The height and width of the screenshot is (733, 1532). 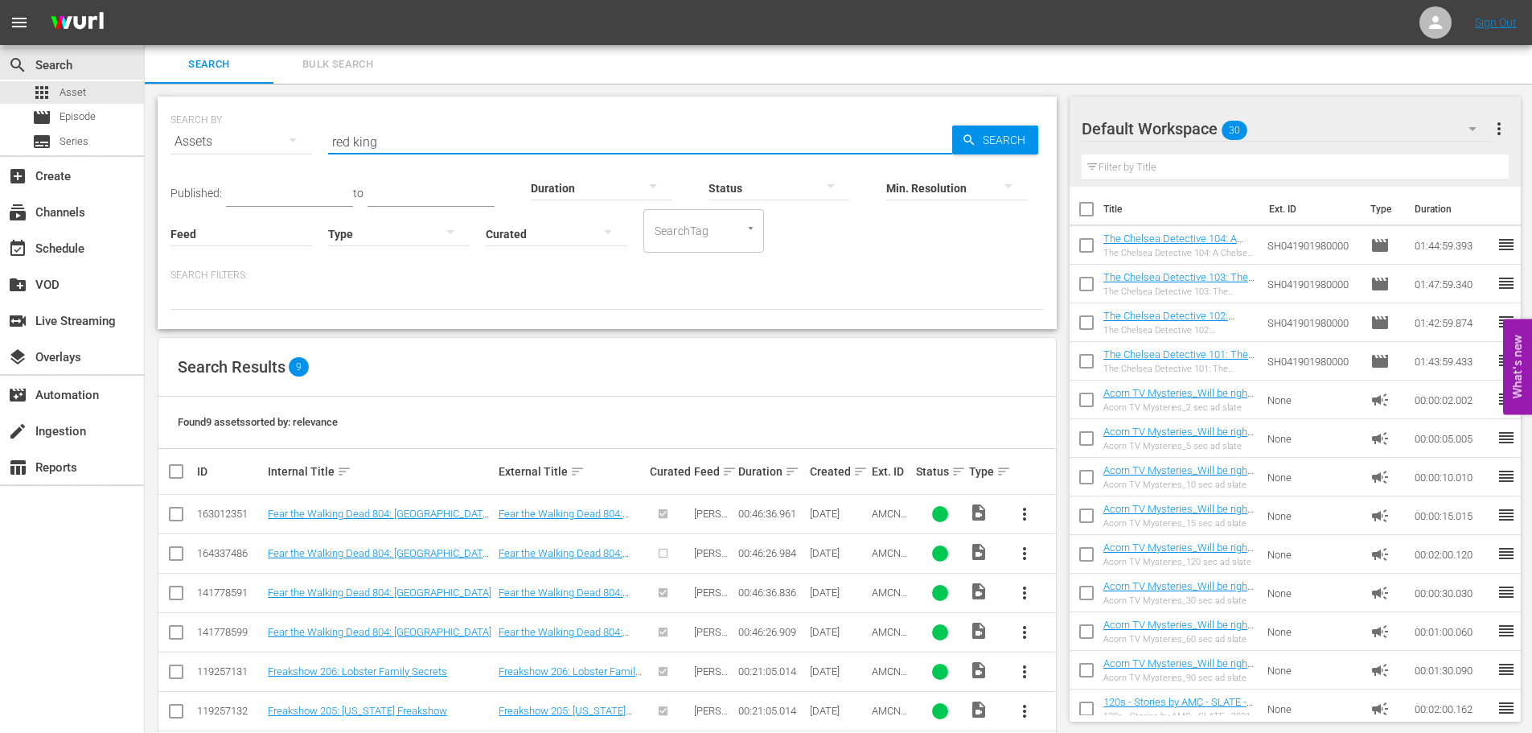 What do you see at coordinates (1452, 361) in the screenshot?
I see `td: 01:43:59.433` at bounding box center [1452, 361].